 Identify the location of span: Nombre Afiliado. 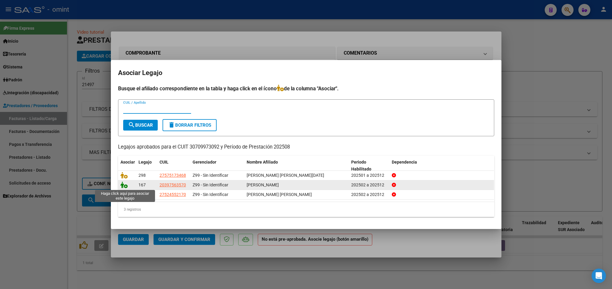
(262, 162).